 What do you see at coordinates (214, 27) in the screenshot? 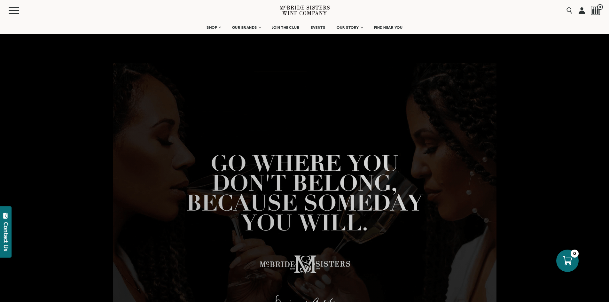
I see `a: SHOP` at bounding box center [214, 27].